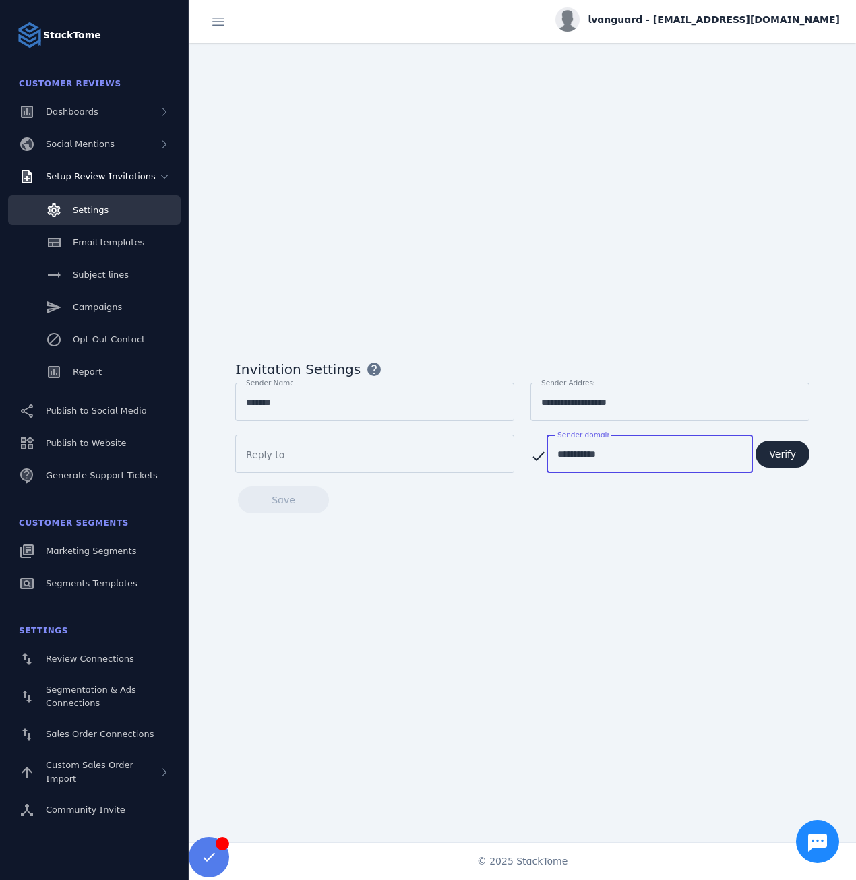 Image resolution: width=856 pixels, height=880 pixels. Describe the element at coordinates (96, 410) in the screenshot. I see `span: Publish to Social Media` at that location.